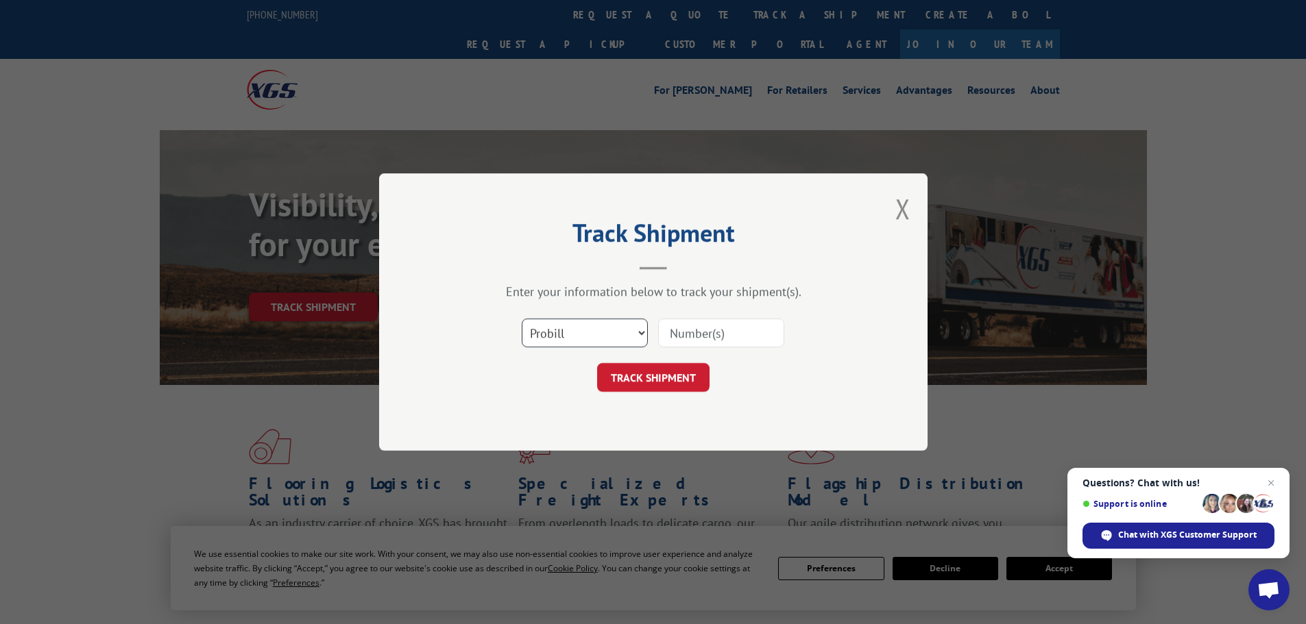 The image size is (1306, 624). I want to click on span: Support is online, so click(1140, 504).